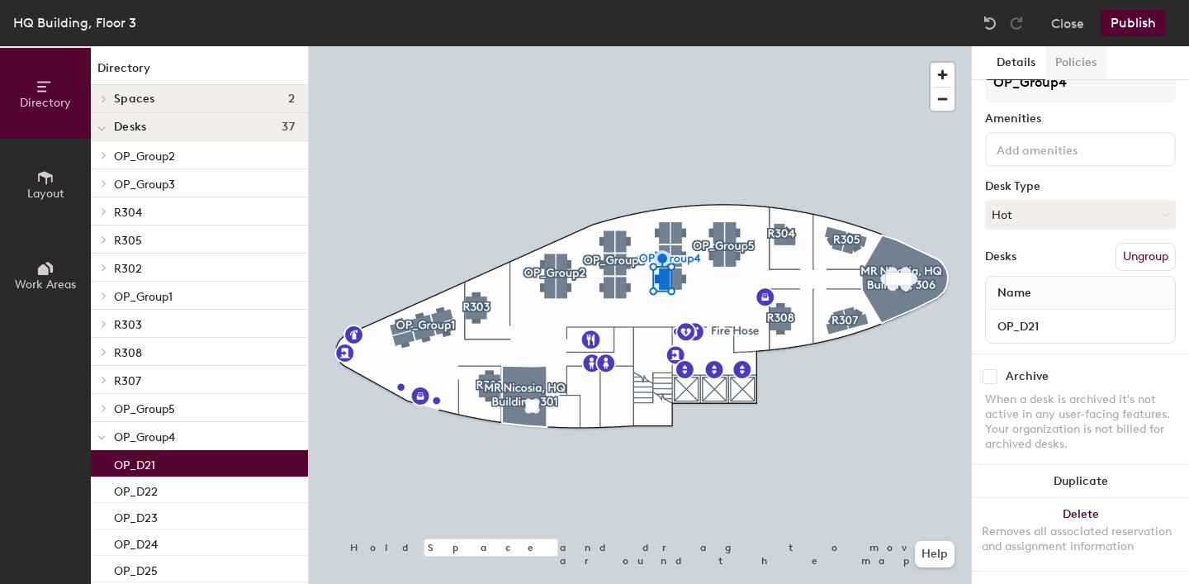 The image size is (1189, 584). Describe the element at coordinates (288, 127) in the screenshot. I see `span: 37` at that location.